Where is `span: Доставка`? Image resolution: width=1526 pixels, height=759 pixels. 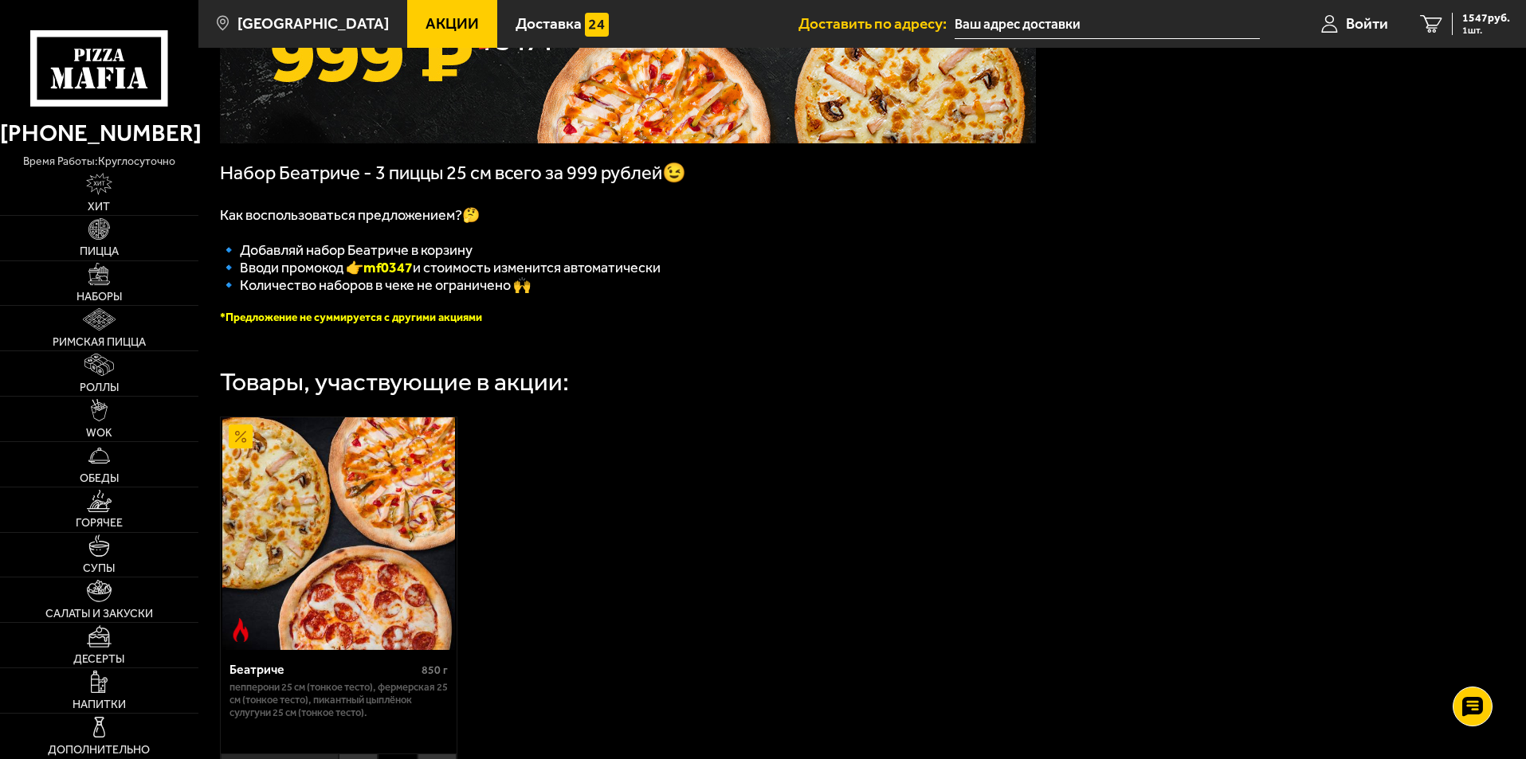
span: Доставка is located at coordinates (548, 23).